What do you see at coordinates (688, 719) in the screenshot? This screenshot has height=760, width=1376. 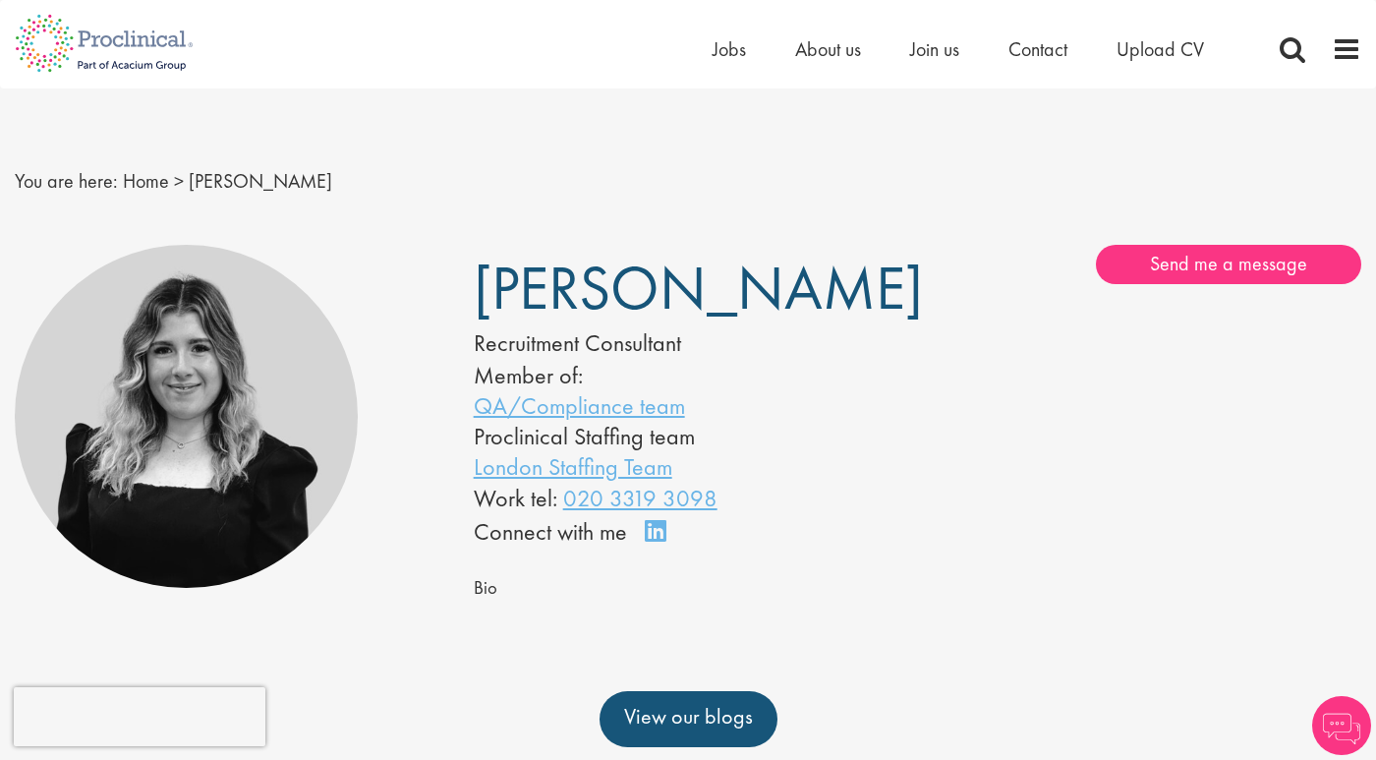 I see `a: View our blogs` at bounding box center [688, 719].